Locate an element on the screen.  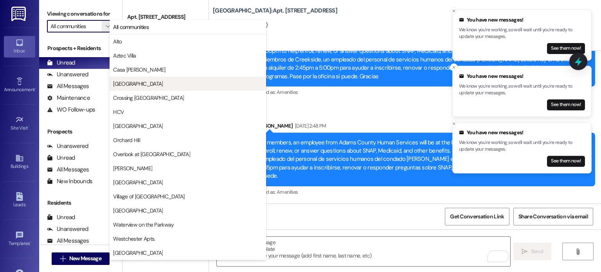
div: Prospects + Residents is located at coordinates (81, 48).